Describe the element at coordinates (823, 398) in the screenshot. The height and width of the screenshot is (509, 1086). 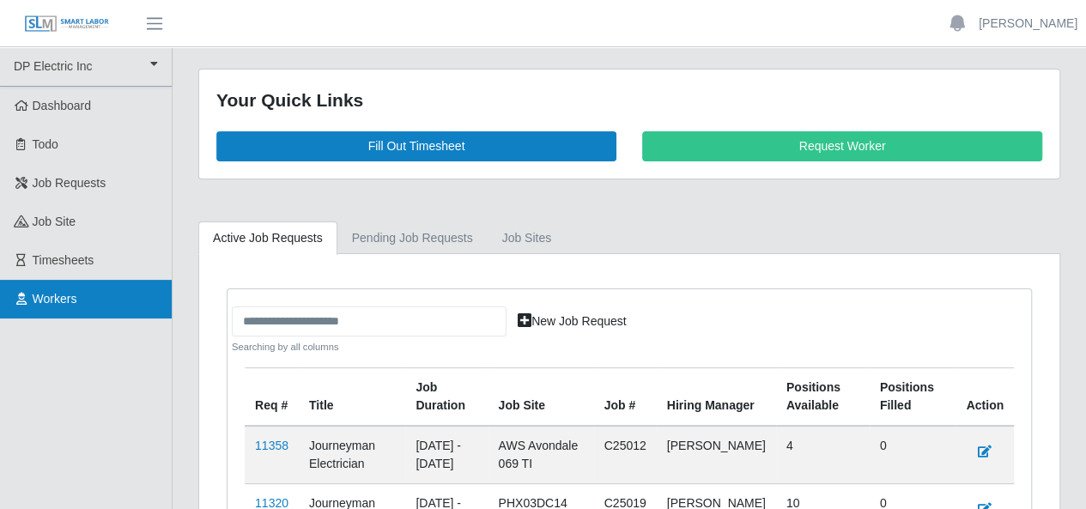
I see `th: Positions Available` at that location.